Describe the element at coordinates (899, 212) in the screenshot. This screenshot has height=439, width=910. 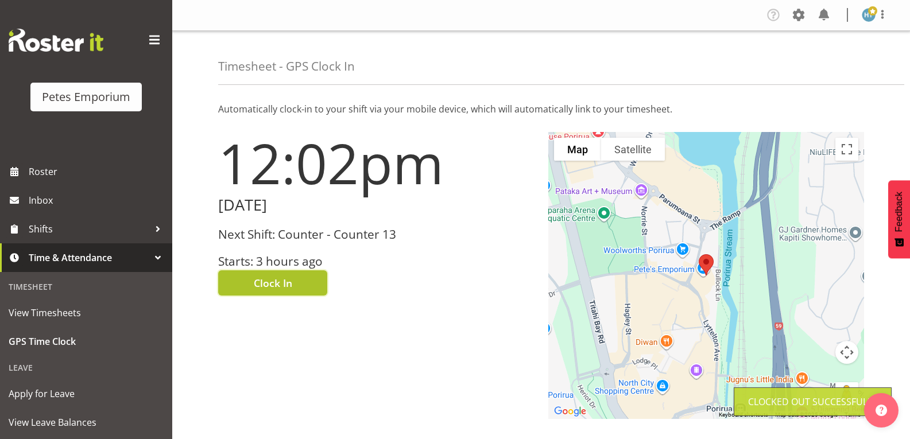
I see `span: Feedback` at that location.